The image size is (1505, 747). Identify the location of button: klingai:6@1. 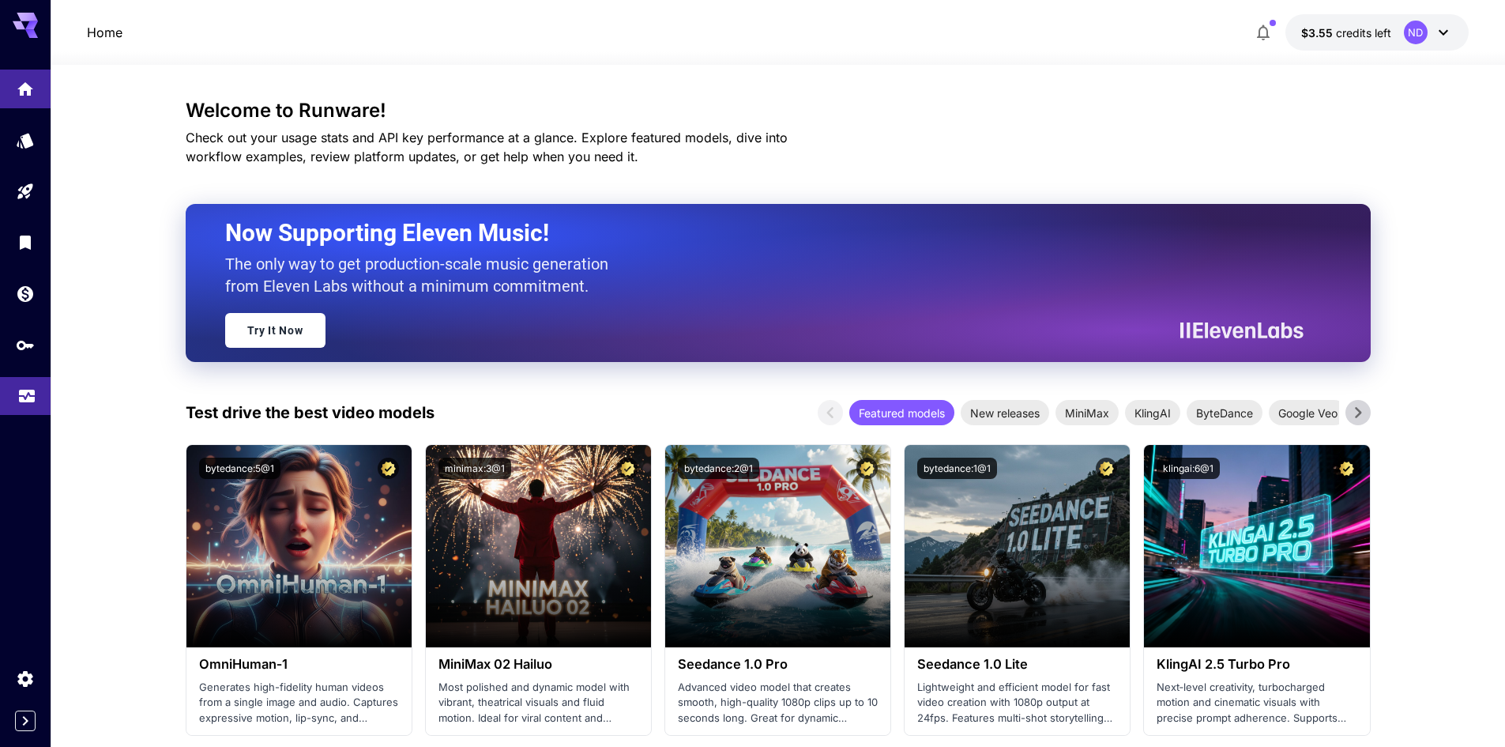
(1188, 468).